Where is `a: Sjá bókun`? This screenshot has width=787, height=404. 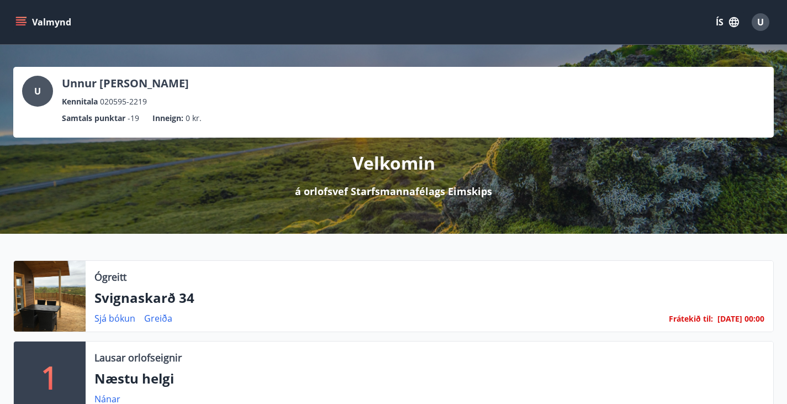 a: Sjá bókun is located at coordinates (115, 318).